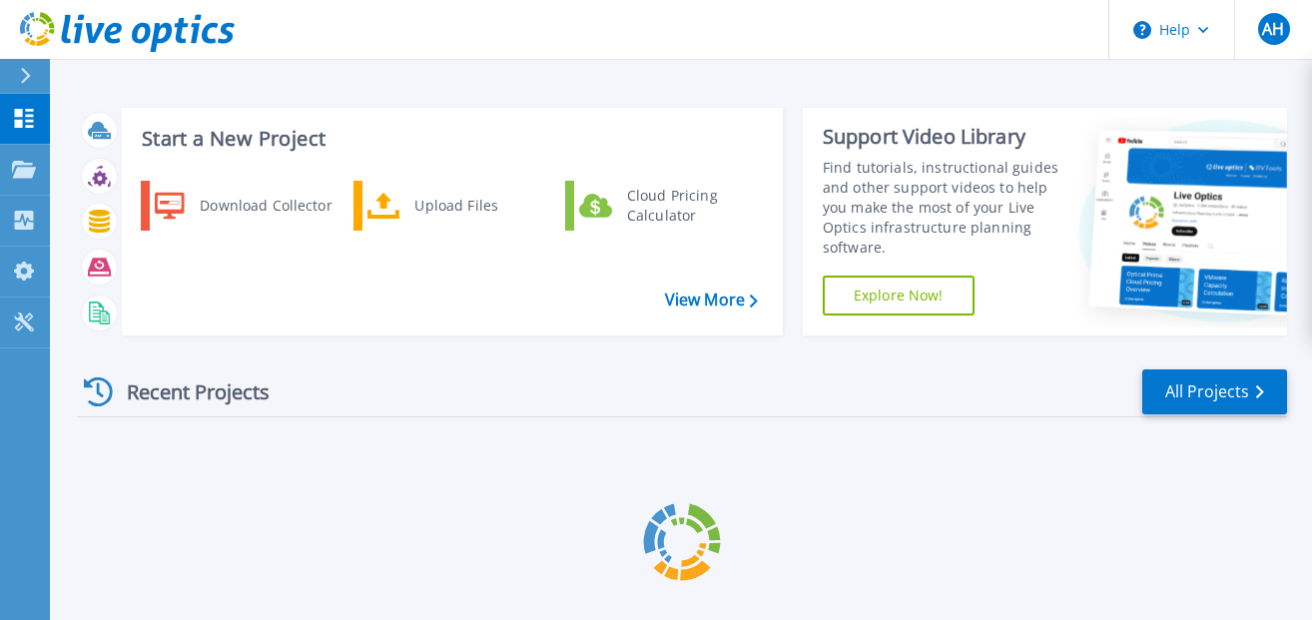 Image resolution: width=1312 pixels, height=620 pixels. What do you see at coordinates (449, 139) in the screenshot?
I see `h3: Start a New Project` at bounding box center [449, 139].